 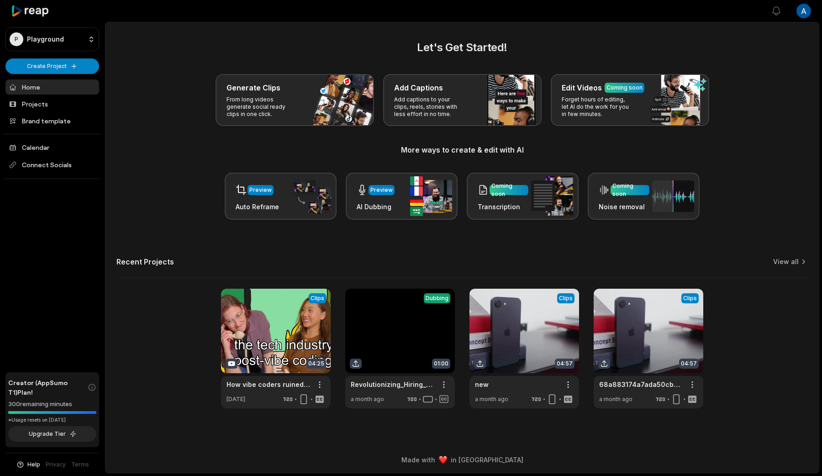 I want to click on span: Connect Socials, so click(x=52, y=165).